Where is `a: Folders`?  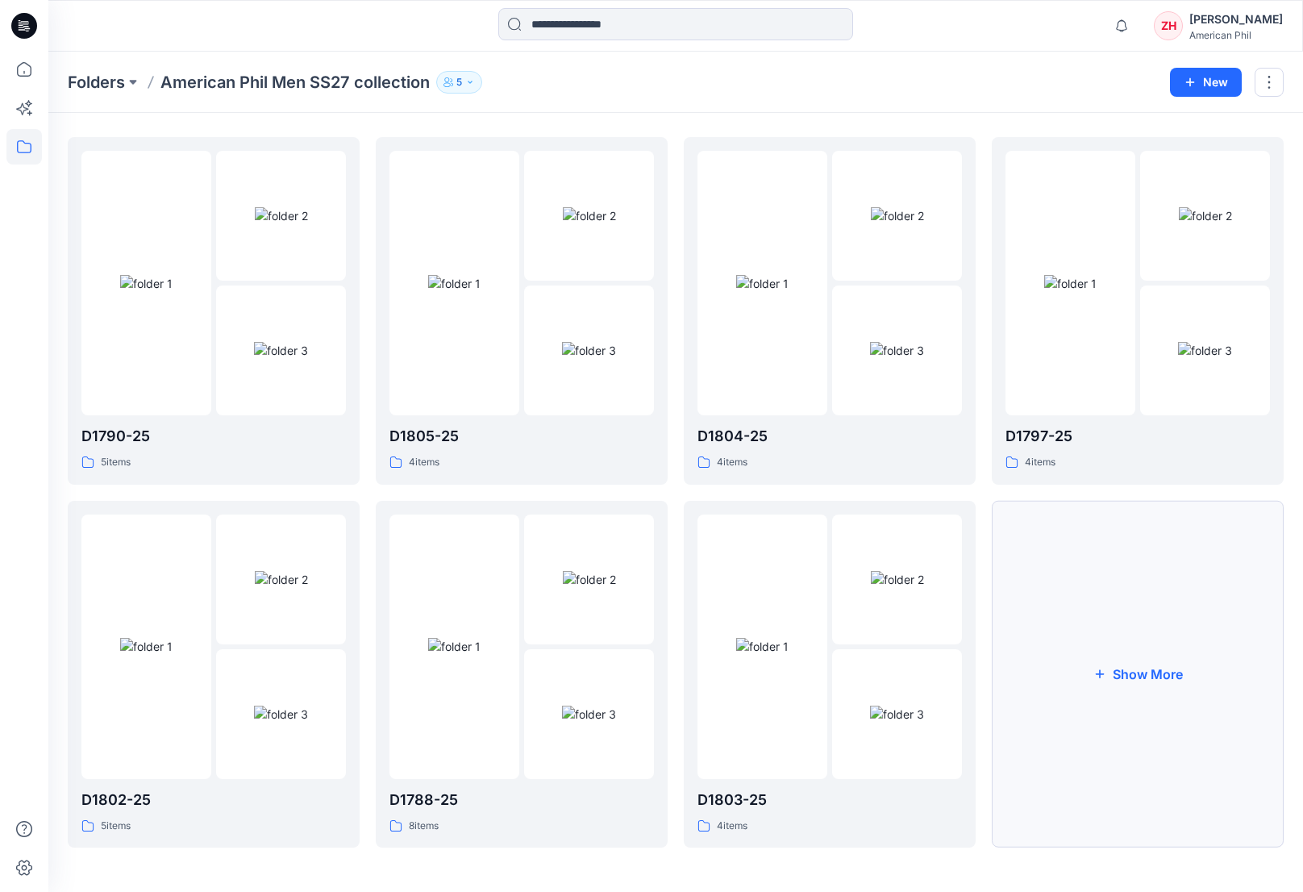 a: Folders is located at coordinates (96, 82).